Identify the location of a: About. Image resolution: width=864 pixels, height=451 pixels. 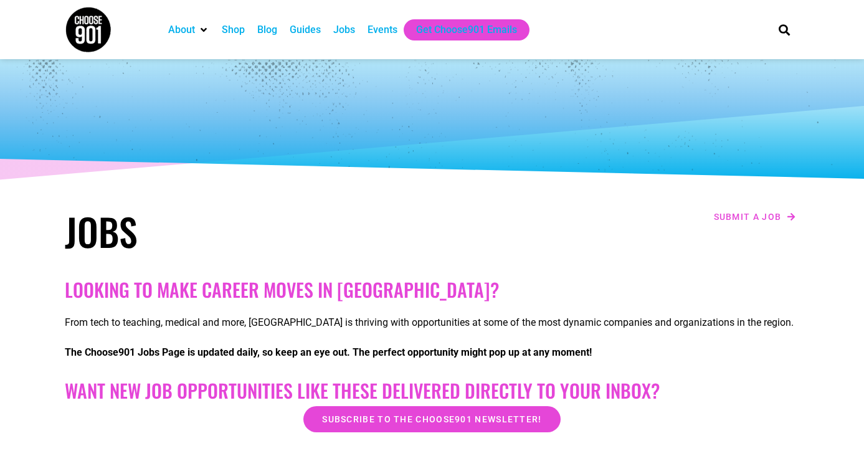
(181, 30).